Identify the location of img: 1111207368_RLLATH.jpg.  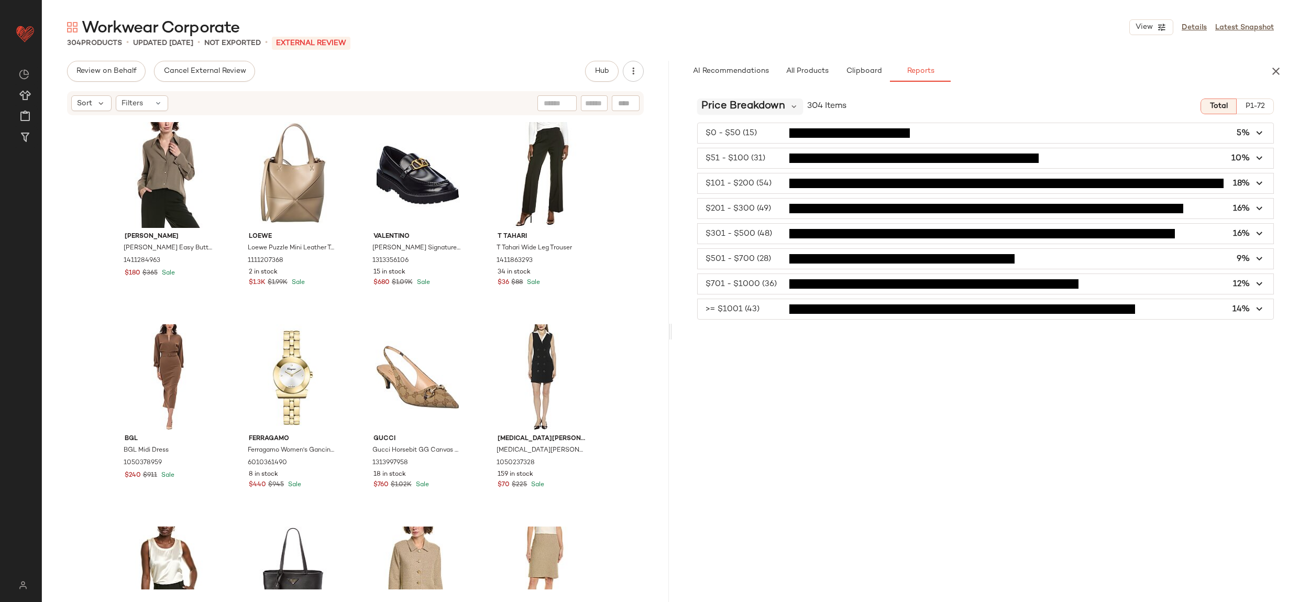
(293, 175).